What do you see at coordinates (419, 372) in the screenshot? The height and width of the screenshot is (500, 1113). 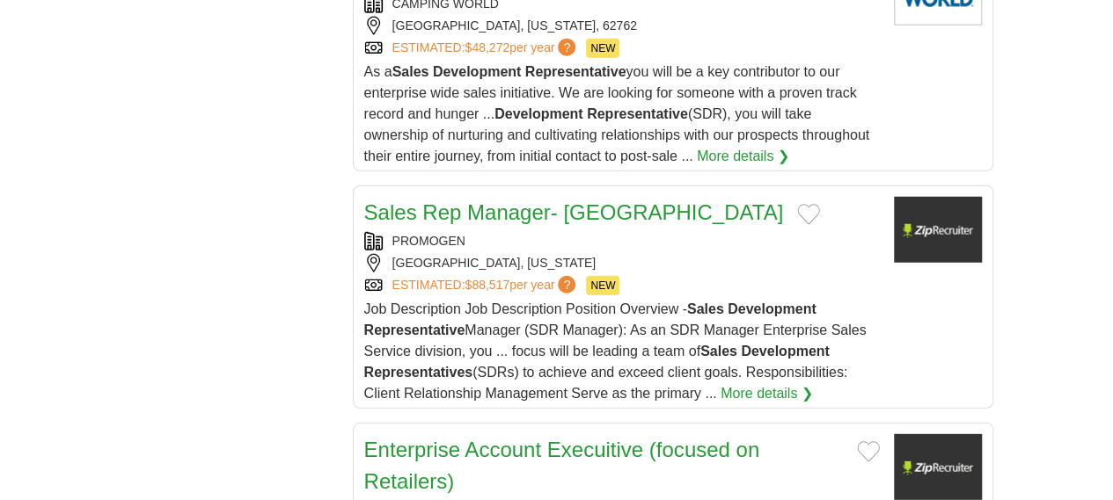 I see `strong: Representatives` at bounding box center [419, 372].